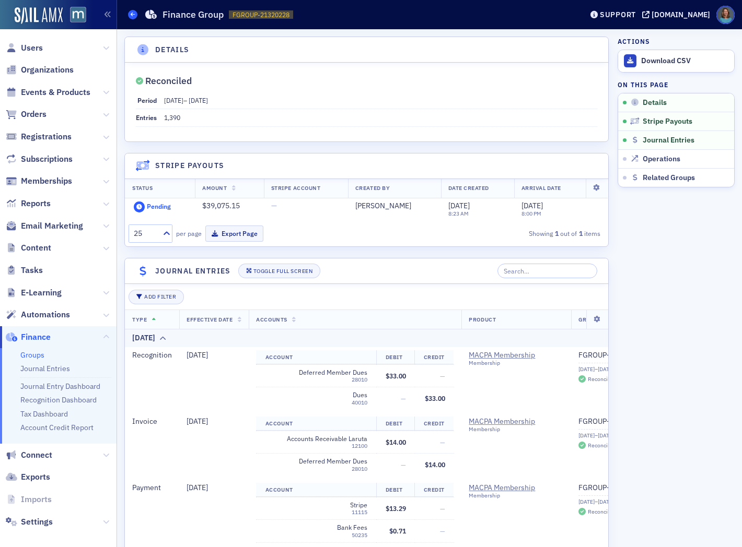  I want to click on span: $0.71, so click(397, 531).